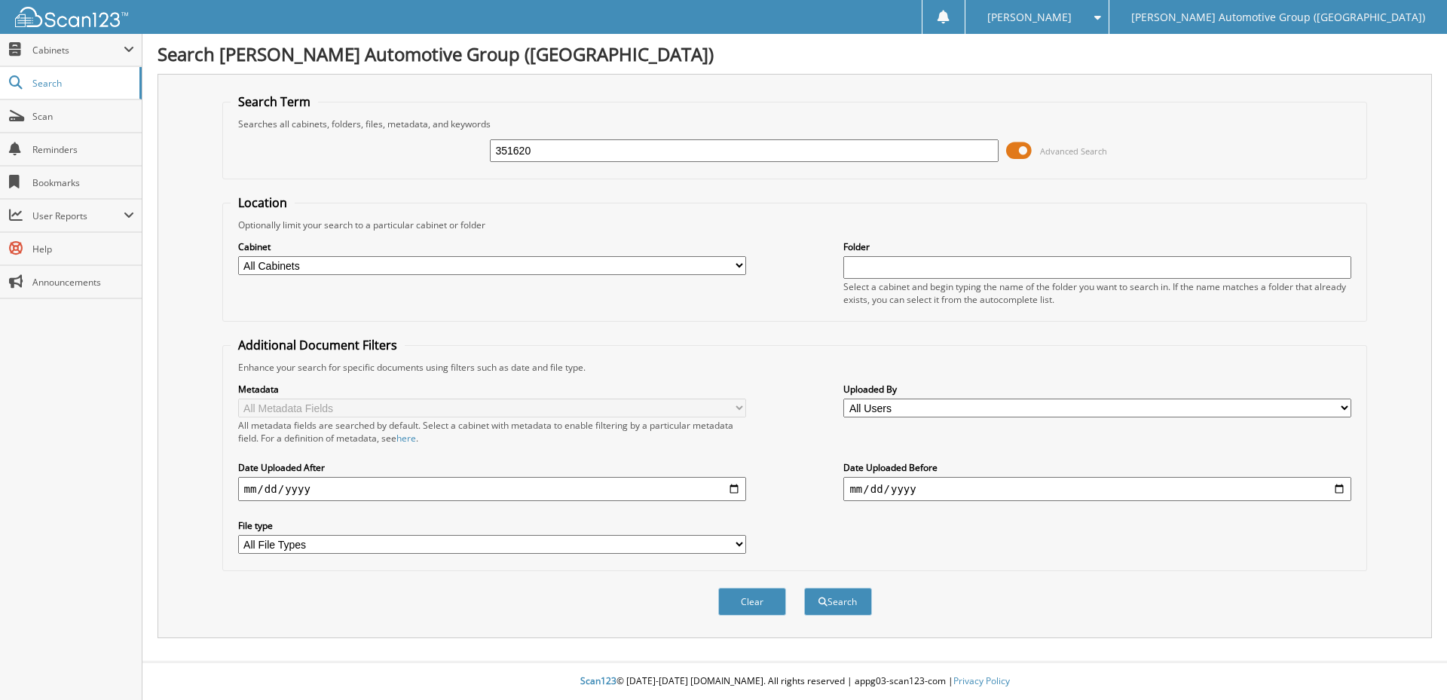 The image size is (1447, 700). I want to click on span: Help, so click(83, 249).